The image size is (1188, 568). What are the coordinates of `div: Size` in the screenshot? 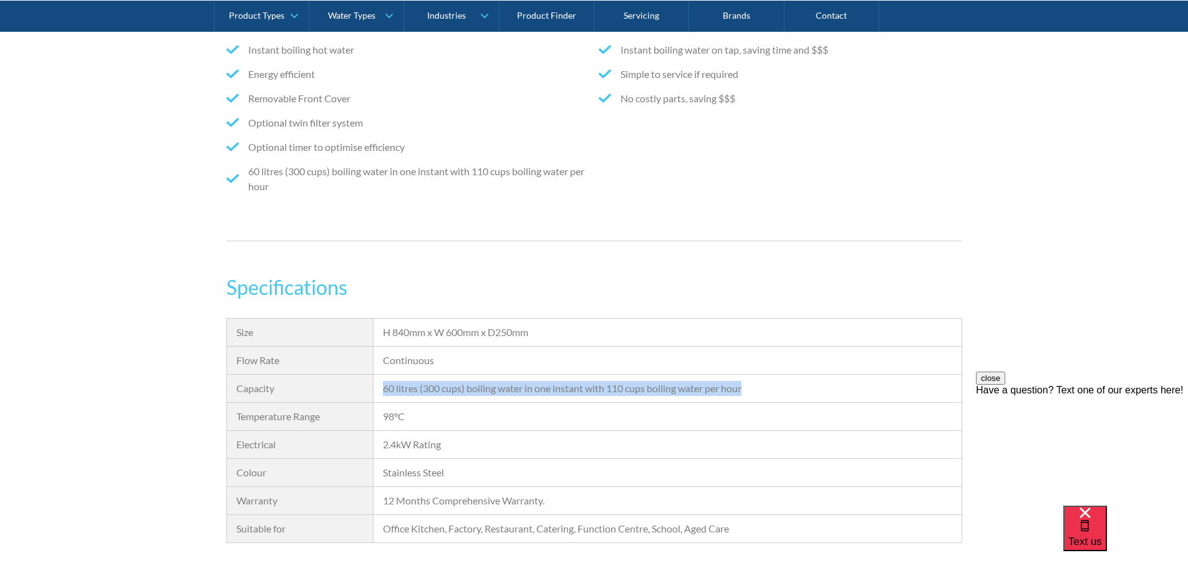 It's located at (300, 332).